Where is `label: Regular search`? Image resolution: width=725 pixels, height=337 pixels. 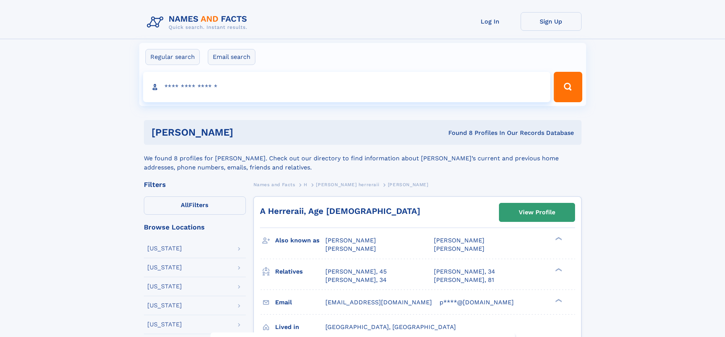
label: Regular search is located at coordinates (172, 57).